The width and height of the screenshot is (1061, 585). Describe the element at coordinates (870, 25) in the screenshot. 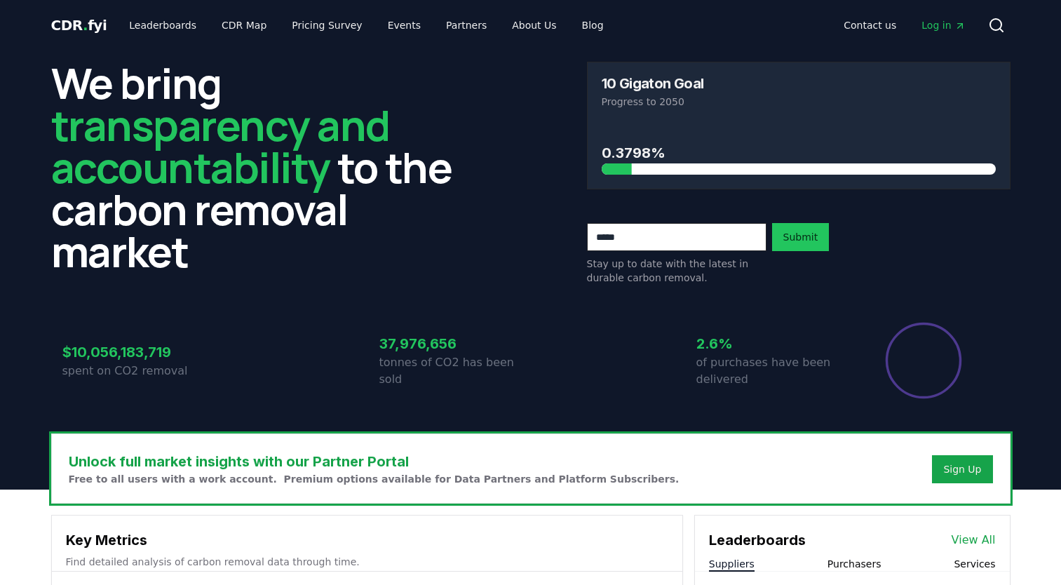

I see `a: Contact us` at that location.